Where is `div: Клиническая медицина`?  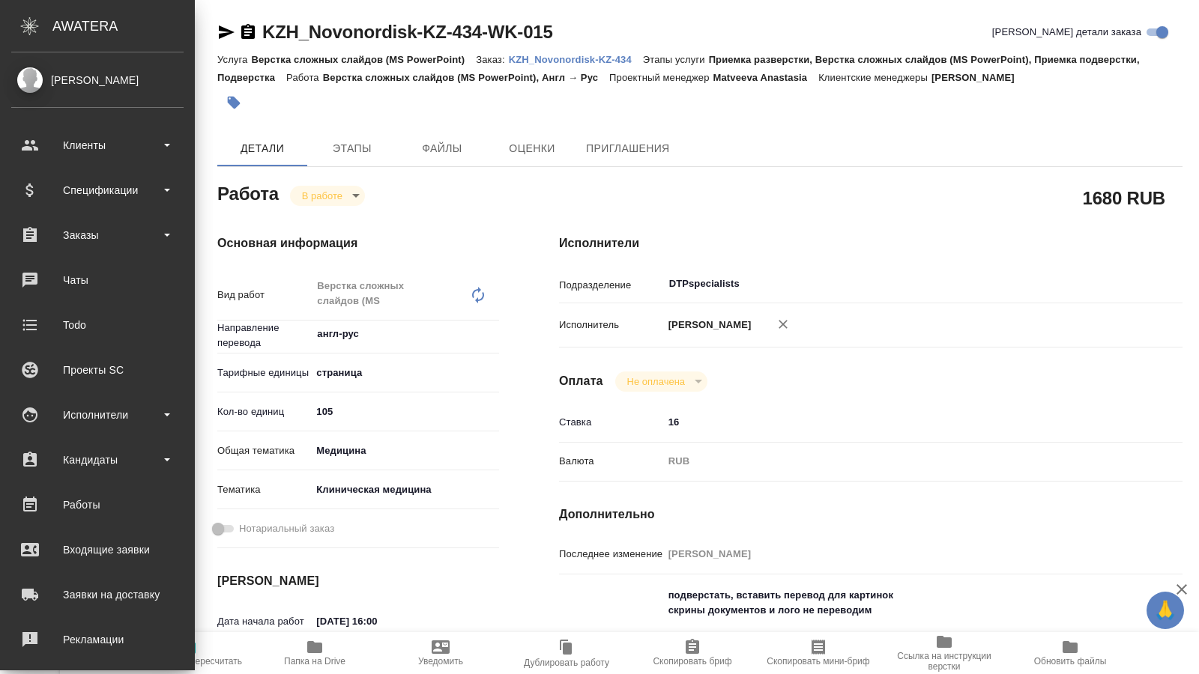 div: Клиническая медицина is located at coordinates (405, 490).